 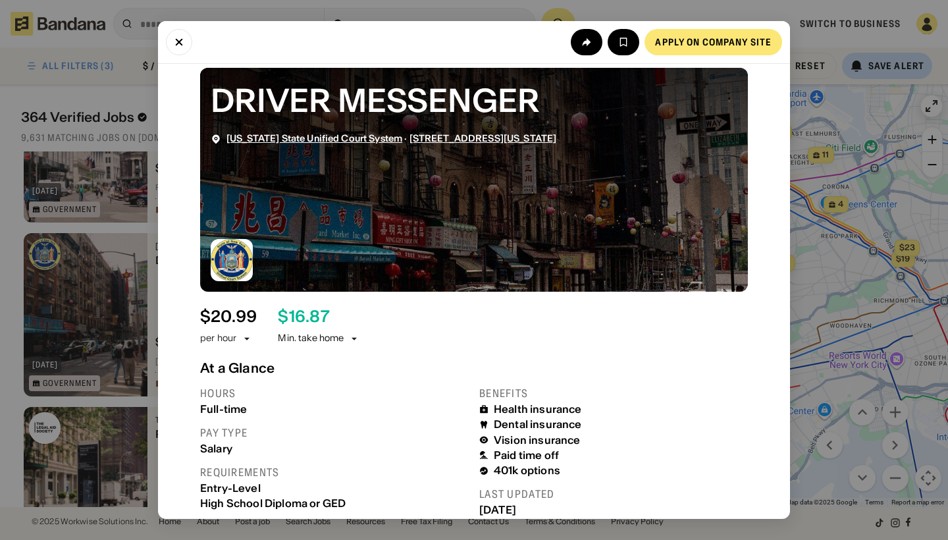 What do you see at coordinates (335, 472) in the screenshot?
I see `div: Requirements` at bounding box center [335, 472].